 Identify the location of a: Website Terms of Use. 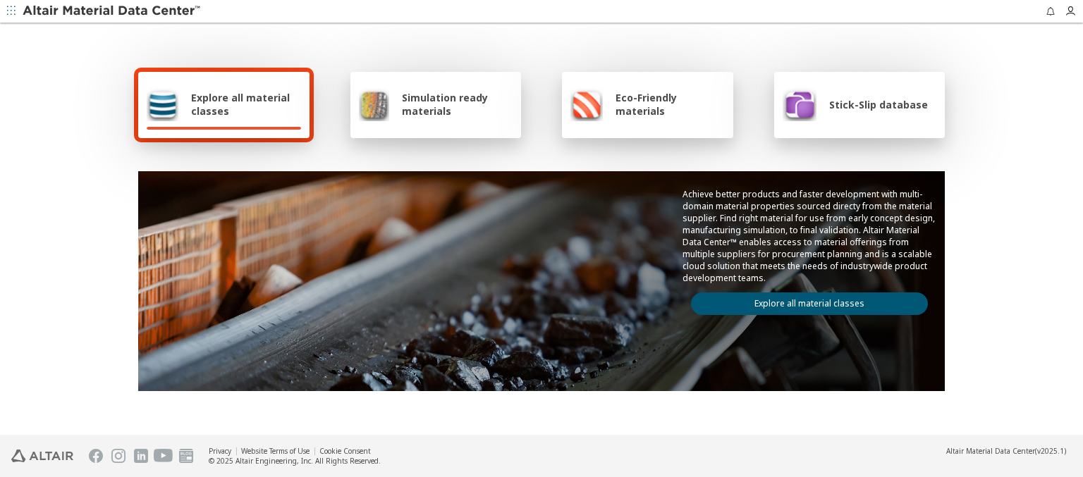
(275, 451).